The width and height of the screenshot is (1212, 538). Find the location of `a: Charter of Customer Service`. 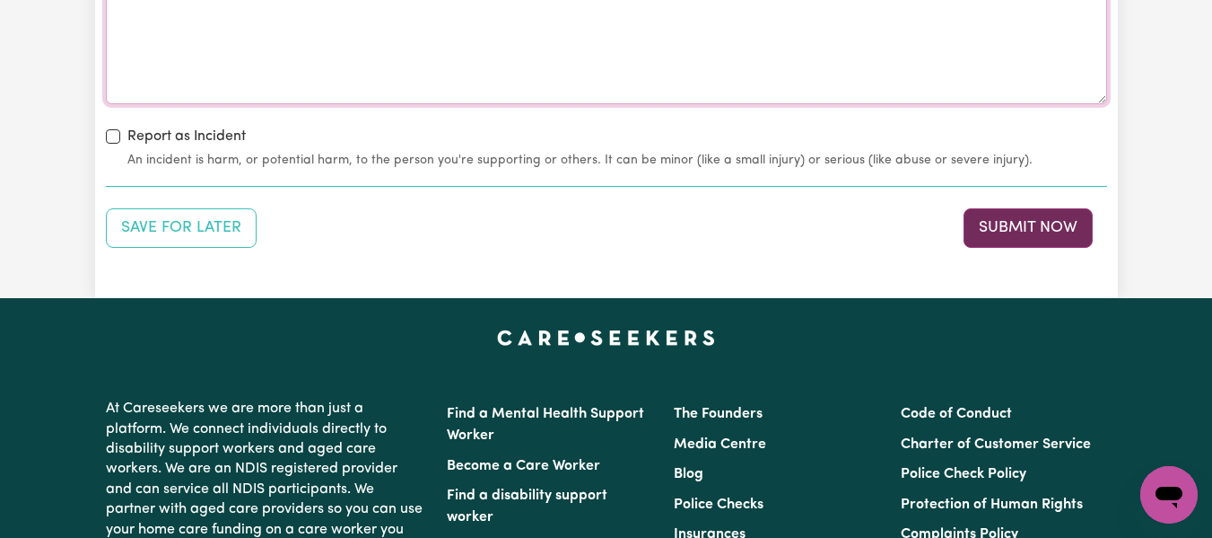

a: Charter of Customer Service is located at coordinates (996, 444).